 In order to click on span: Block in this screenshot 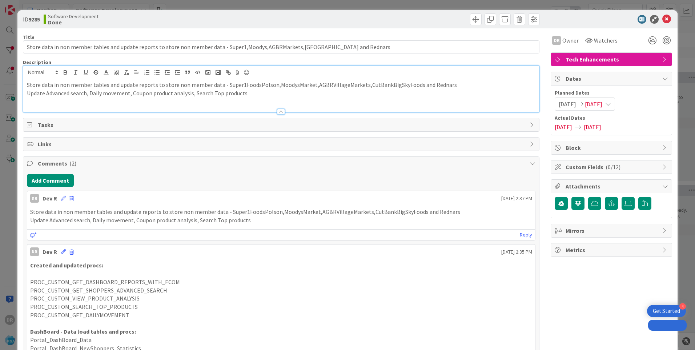, I will do `click(612, 148)`.